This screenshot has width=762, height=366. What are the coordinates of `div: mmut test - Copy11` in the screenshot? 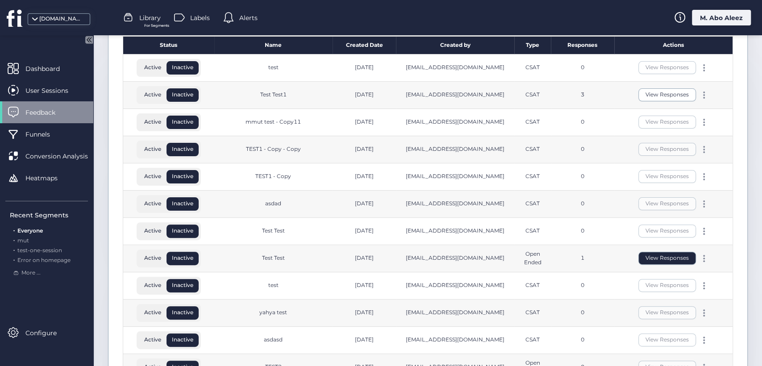 It's located at (273, 122).